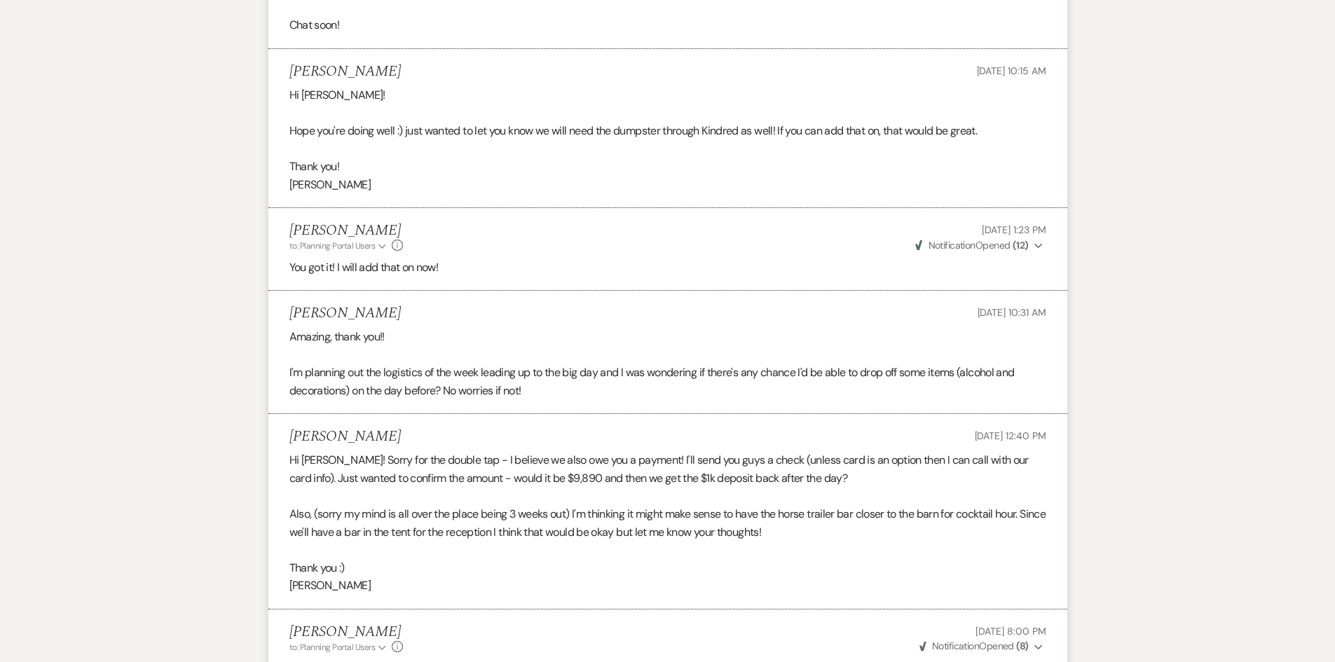 The width and height of the screenshot is (1335, 662). I want to click on p: I'm planning out the logistics of the week leading up to the big day and I was wondering if there..., so click(668, 381).